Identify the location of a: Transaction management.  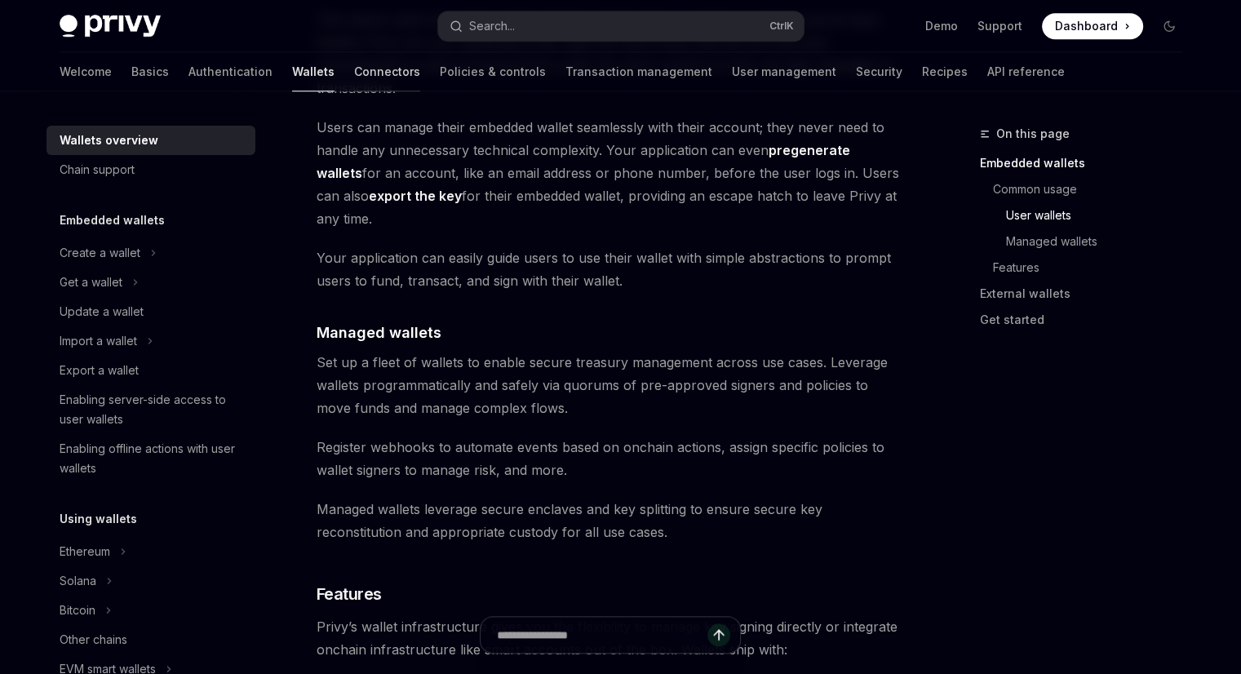
(639, 72).